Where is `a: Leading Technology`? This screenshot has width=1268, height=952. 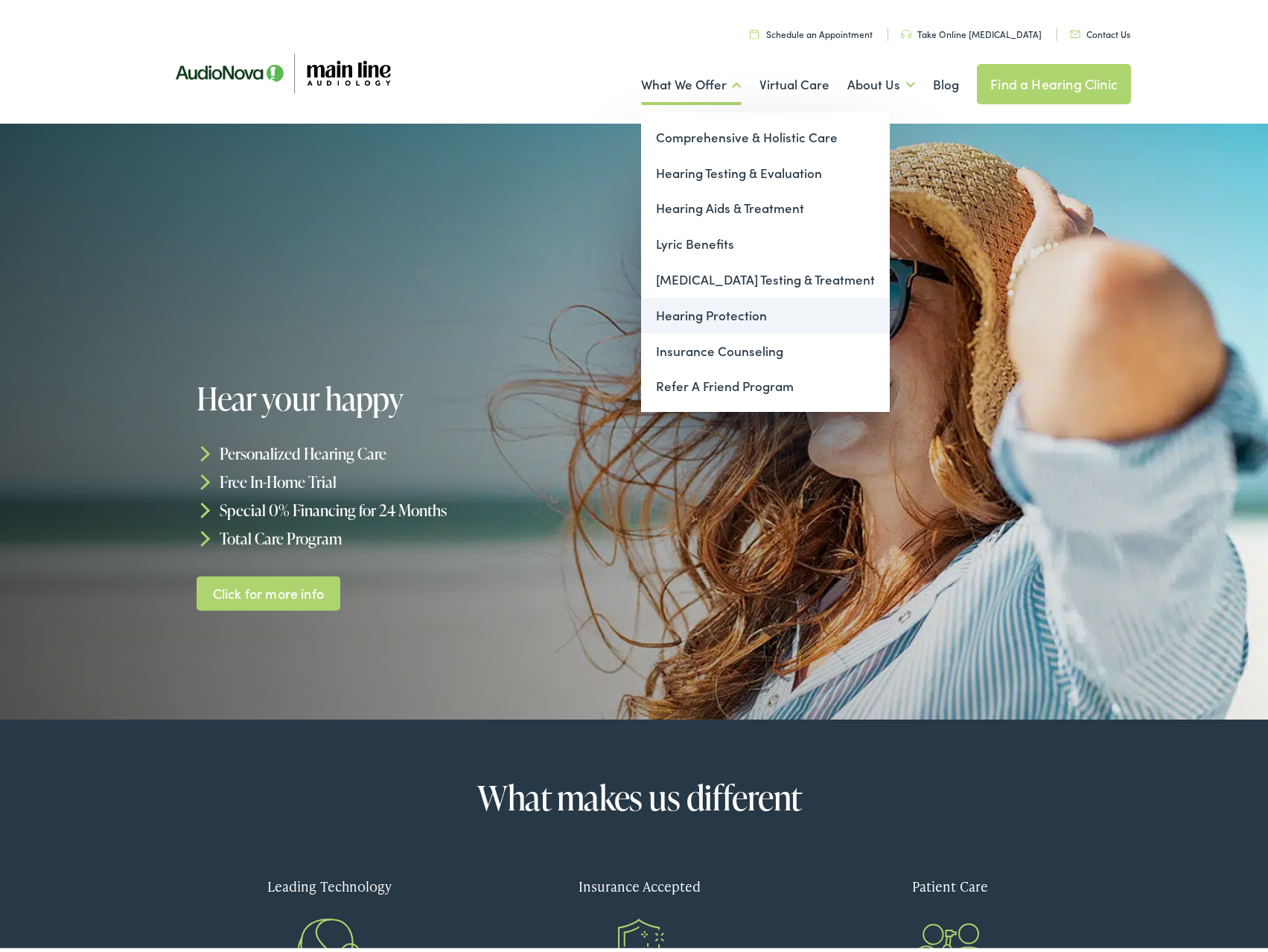 a: Leading Technology is located at coordinates (329, 903).